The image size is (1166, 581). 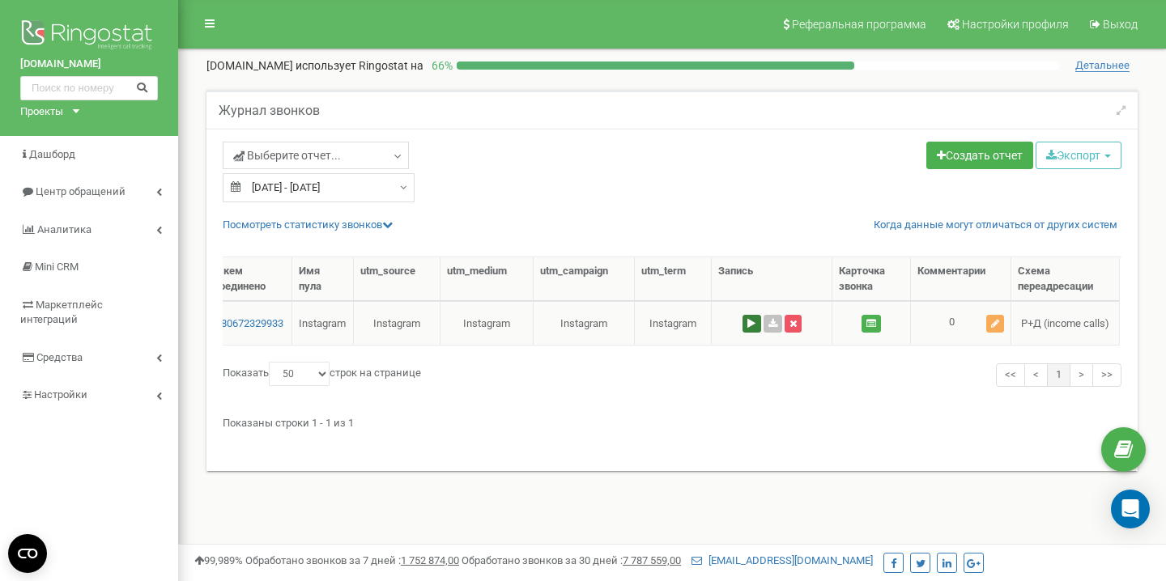 What do you see at coordinates (1120, 24) in the screenshot?
I see `span: Выход` at bounding box center [1120, 24].